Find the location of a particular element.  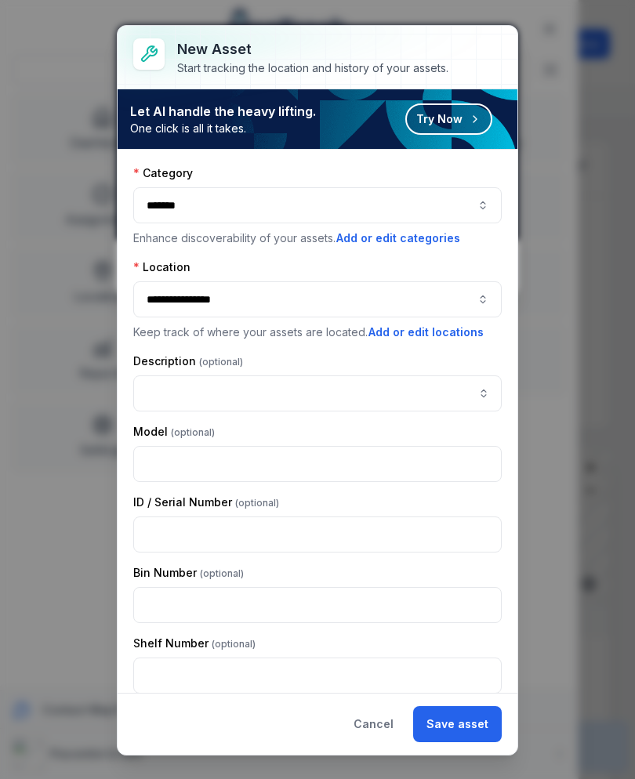

label: Description is located at coordinates (188, 361).